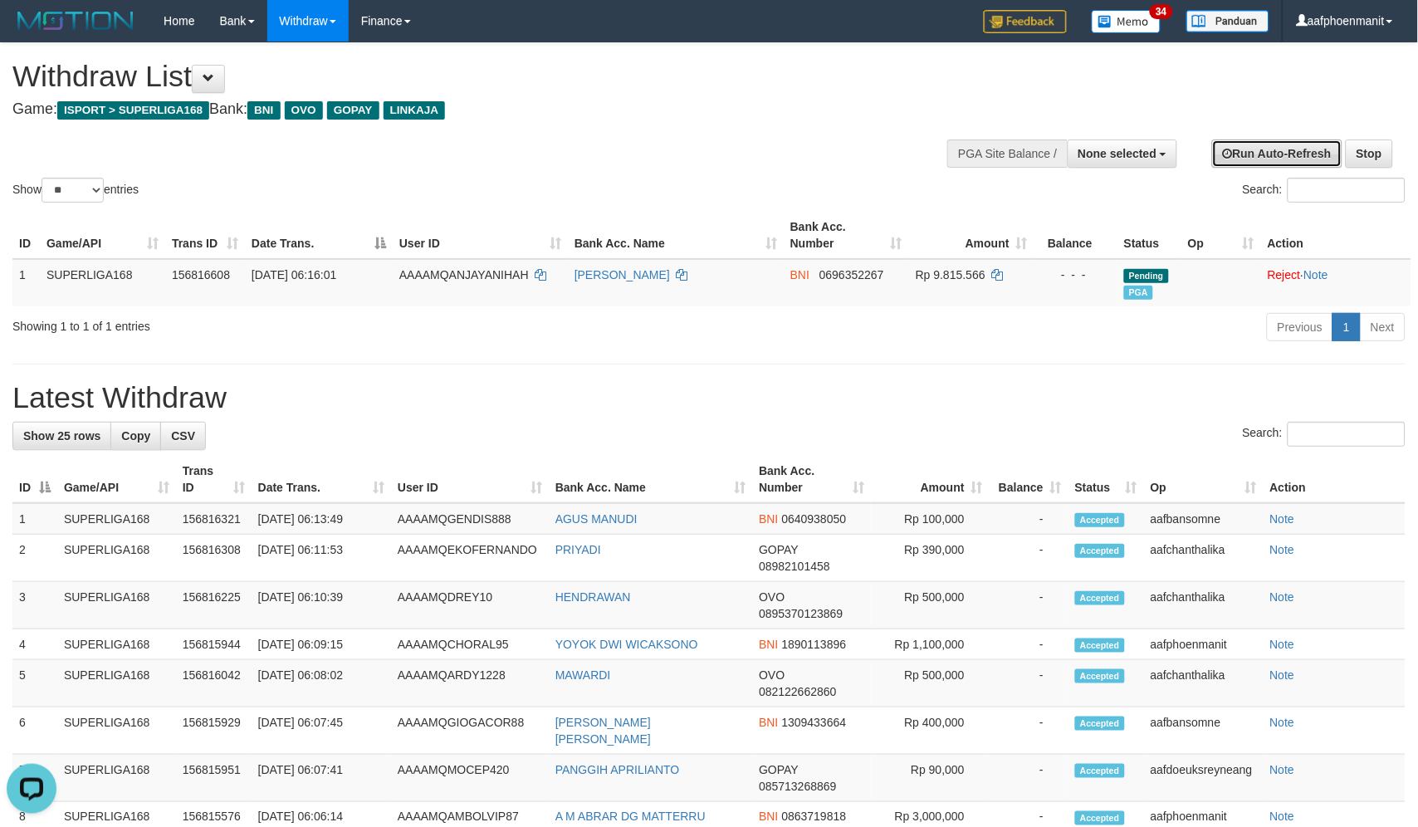  I want to click on span: 34, so click(1161, 12).